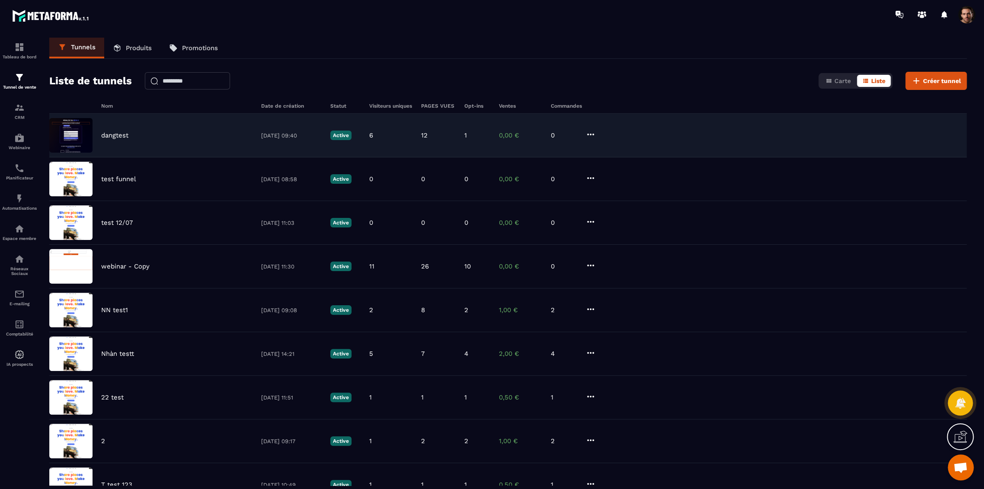 The height and width of the screenshot is (489, 984). Describe the element at coordinates (19, 294) in the screenshot. I see `img: email` at that location.